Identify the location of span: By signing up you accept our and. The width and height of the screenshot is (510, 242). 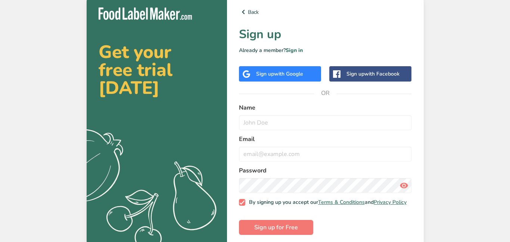
(326, 202).